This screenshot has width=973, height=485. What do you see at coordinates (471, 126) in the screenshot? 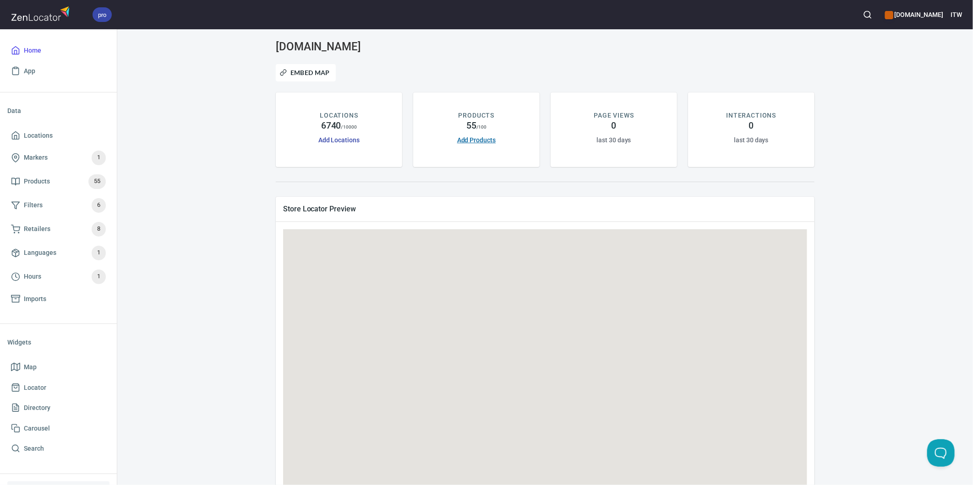
I see `h4: 55` at bounding box center [471, 126].